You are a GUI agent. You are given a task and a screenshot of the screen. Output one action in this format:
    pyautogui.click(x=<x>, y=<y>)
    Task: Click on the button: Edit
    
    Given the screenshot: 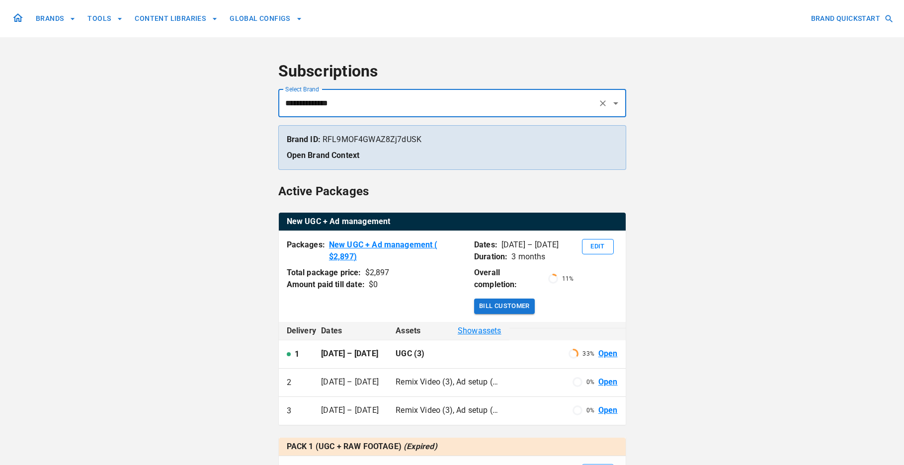 What is the action you would take?
    pyautogui.click(x=598, y=246)
    